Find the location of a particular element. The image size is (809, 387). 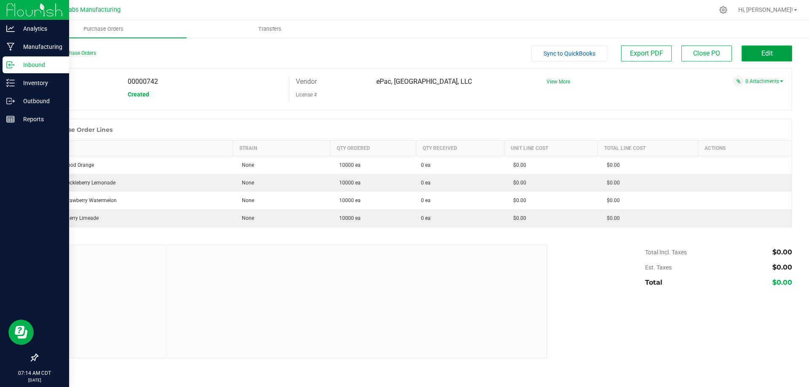

span: Created is located at coordinates (138, 94).